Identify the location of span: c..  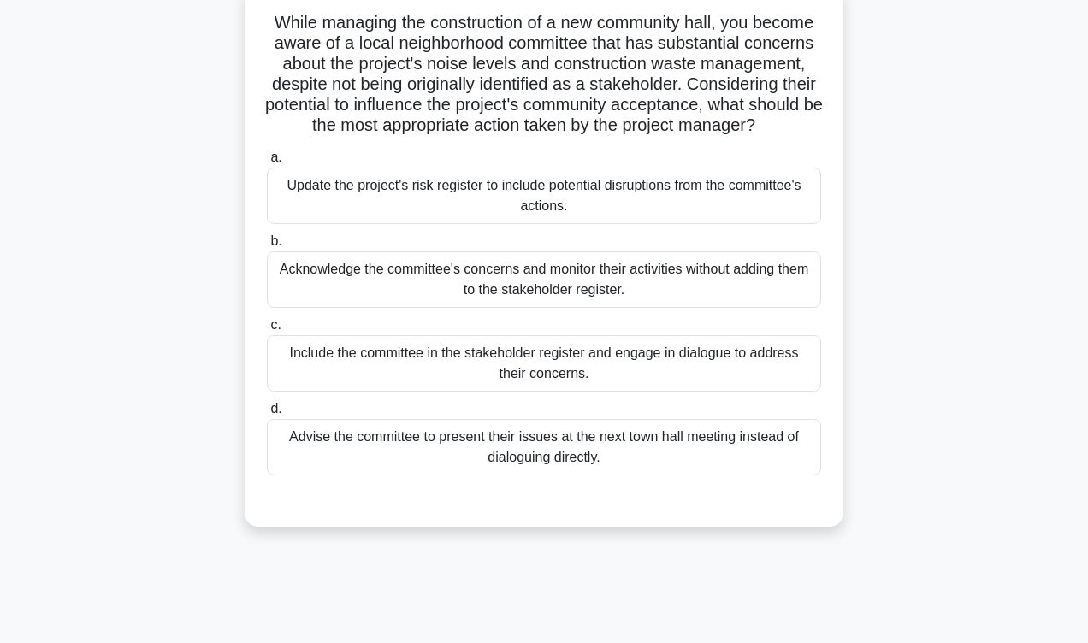
(275, 324).